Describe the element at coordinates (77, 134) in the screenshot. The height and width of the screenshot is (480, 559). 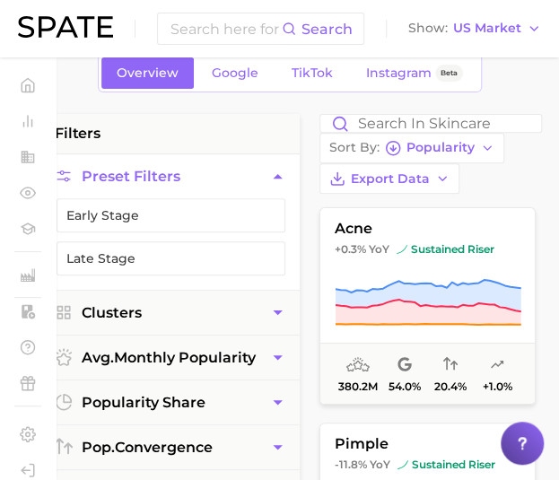
I see `span: filters` at that location.